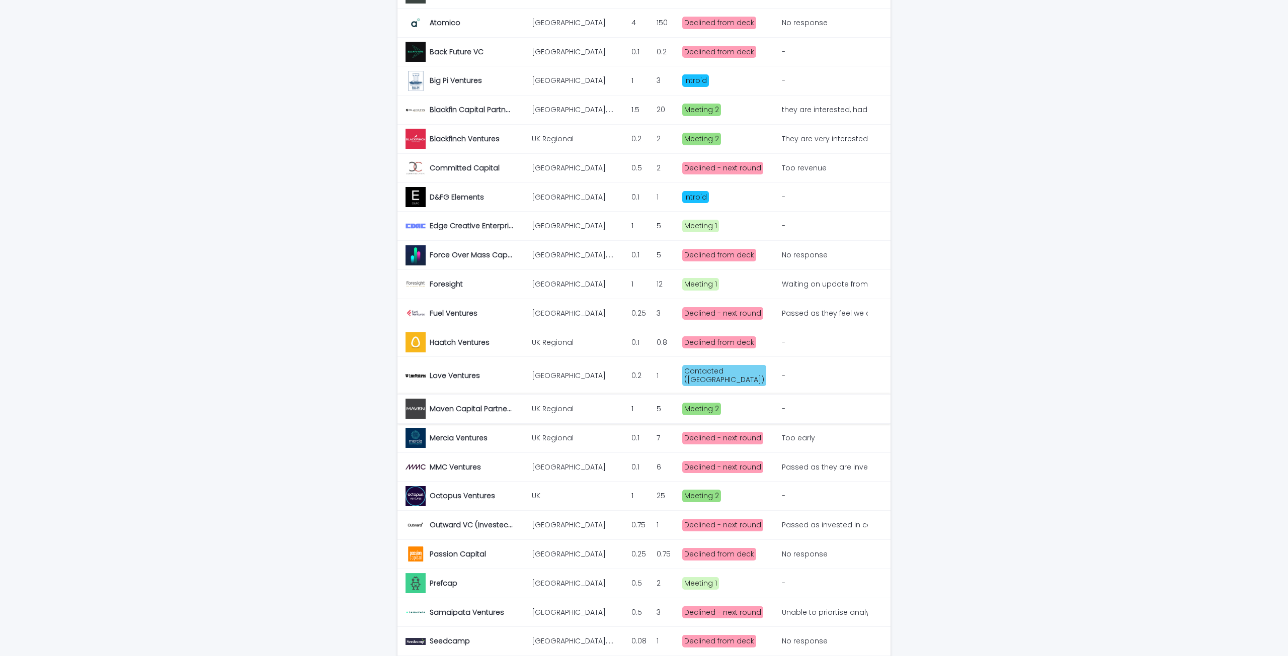 The width and height of the screenshot is (1288, 656). I want to click on div: Unable to priortise analysis of our project at this time, so click(823, 613).